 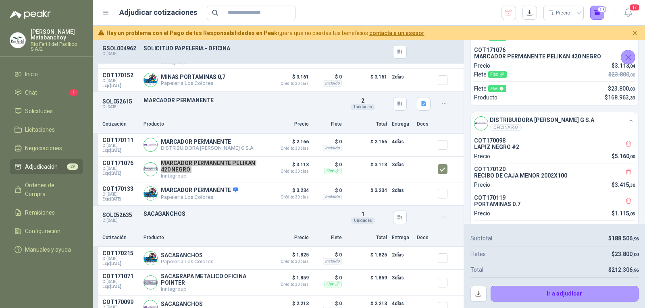 What do you see at coordinates (44, 148) in the screenshot?
I see `span: Negociaciones` at bounding box center [44, 148].